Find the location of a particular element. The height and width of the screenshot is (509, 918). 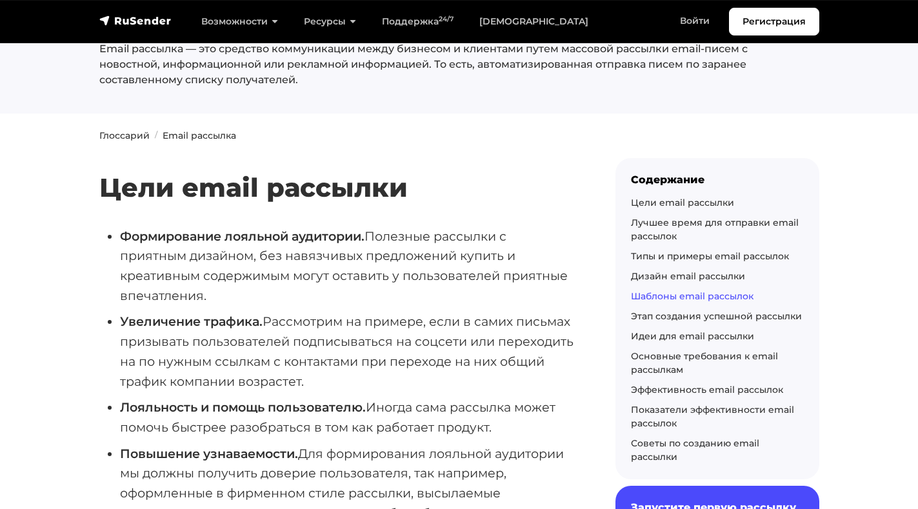

a: Показатели эффективности email рассылок is located at coordinates (712, 416).